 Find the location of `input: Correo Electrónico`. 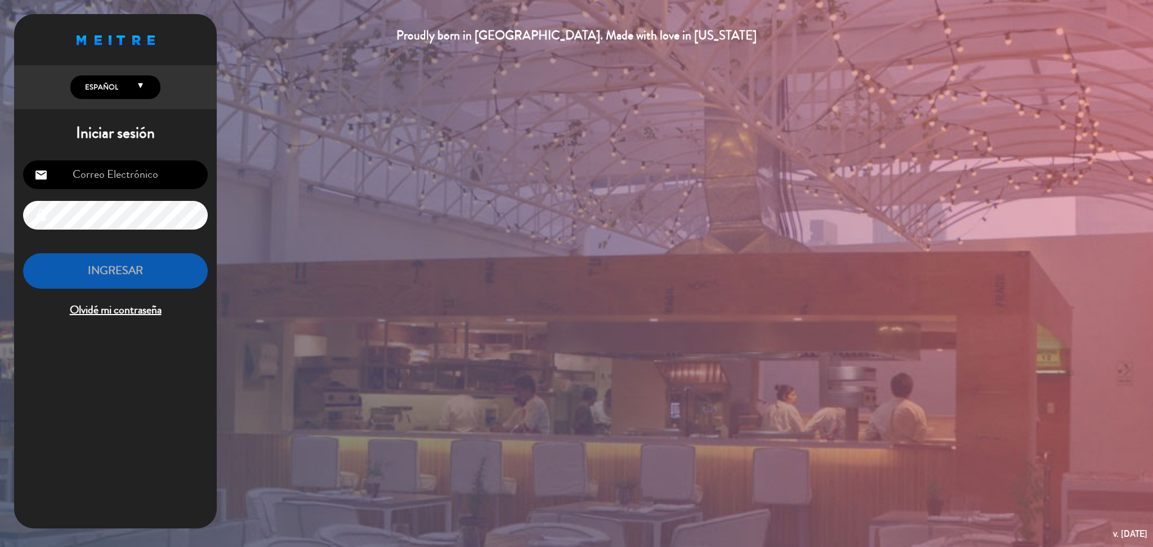

input: Correo Electrónico is located at coordinates (115, 175).